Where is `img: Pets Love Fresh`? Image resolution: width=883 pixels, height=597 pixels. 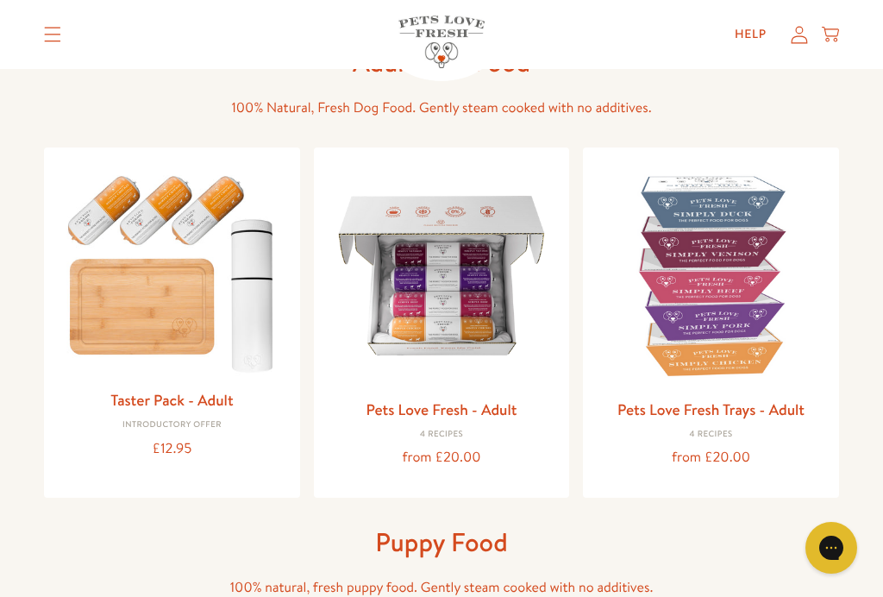
img: Pets Love Fresh is located at coordinates (441, 41).